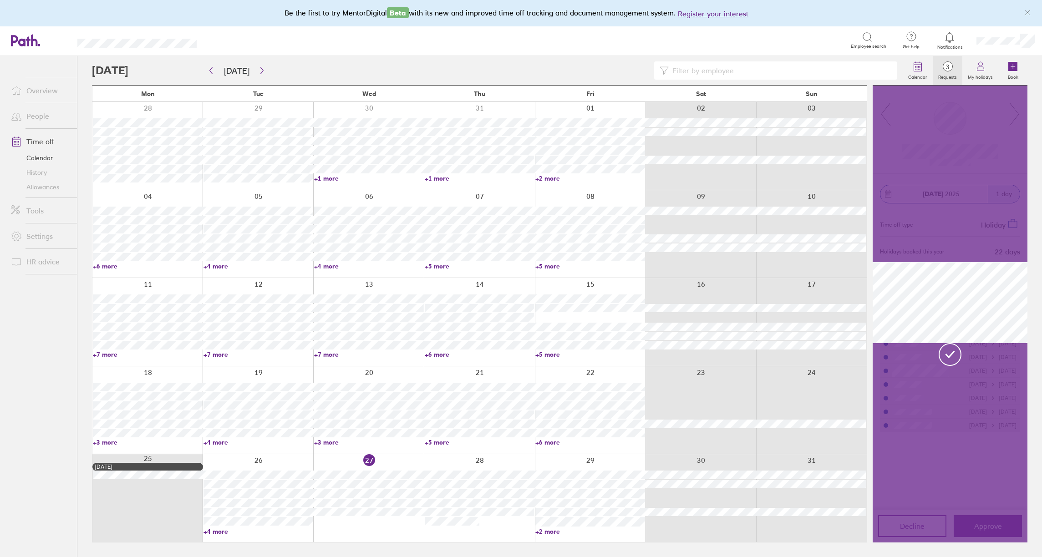 The height and width of the screenshot is (557, 1042). What do you see at coordinates (1013, 71) in the screenshot?
I see `a: Book` at bounding box center [1013, 71].